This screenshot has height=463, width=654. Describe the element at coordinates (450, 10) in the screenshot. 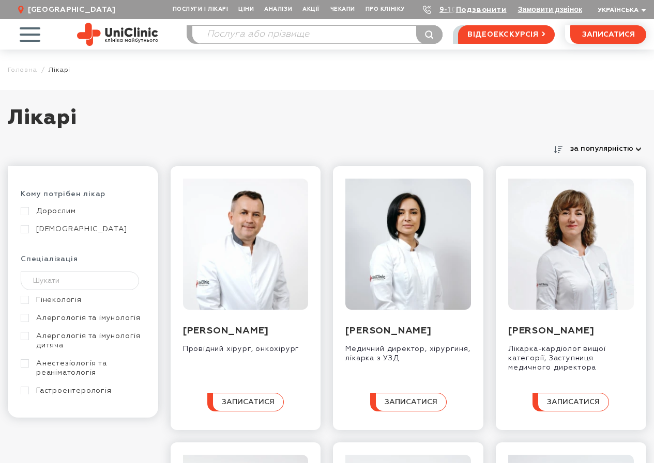

I see `a: 9-103` at that location.